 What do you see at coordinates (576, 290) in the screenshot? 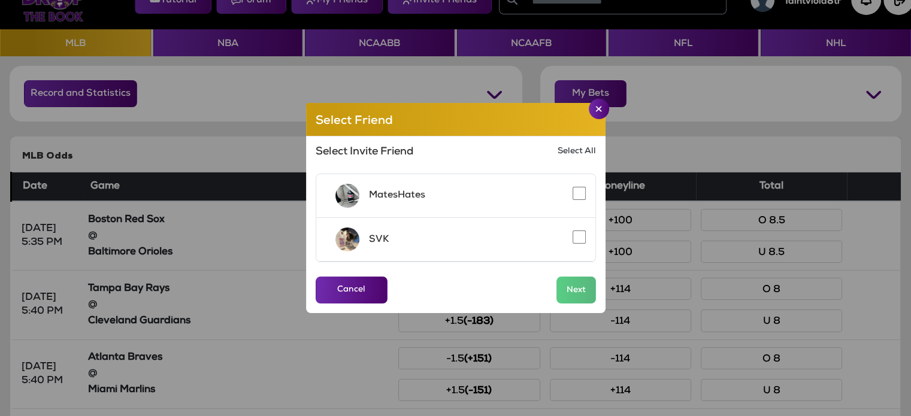
I see `button: Next` at bounding box center [576, 290].